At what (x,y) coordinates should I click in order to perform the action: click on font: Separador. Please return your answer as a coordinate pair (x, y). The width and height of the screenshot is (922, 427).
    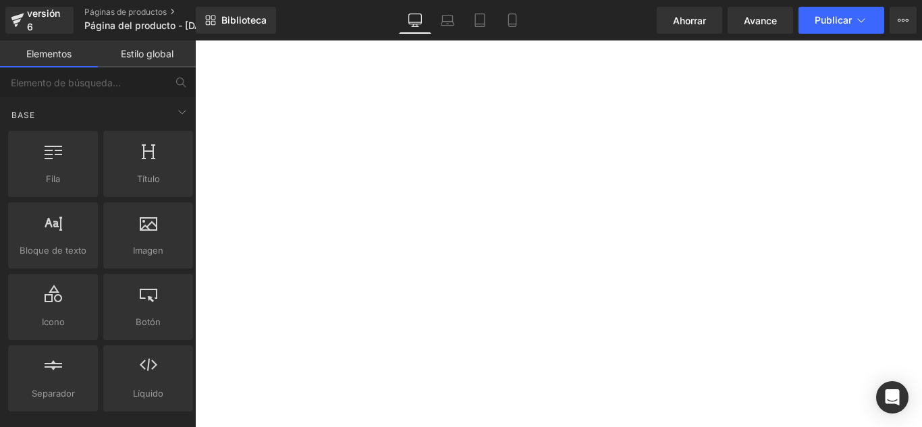
    Looking at the image, I should click on (53, 394).